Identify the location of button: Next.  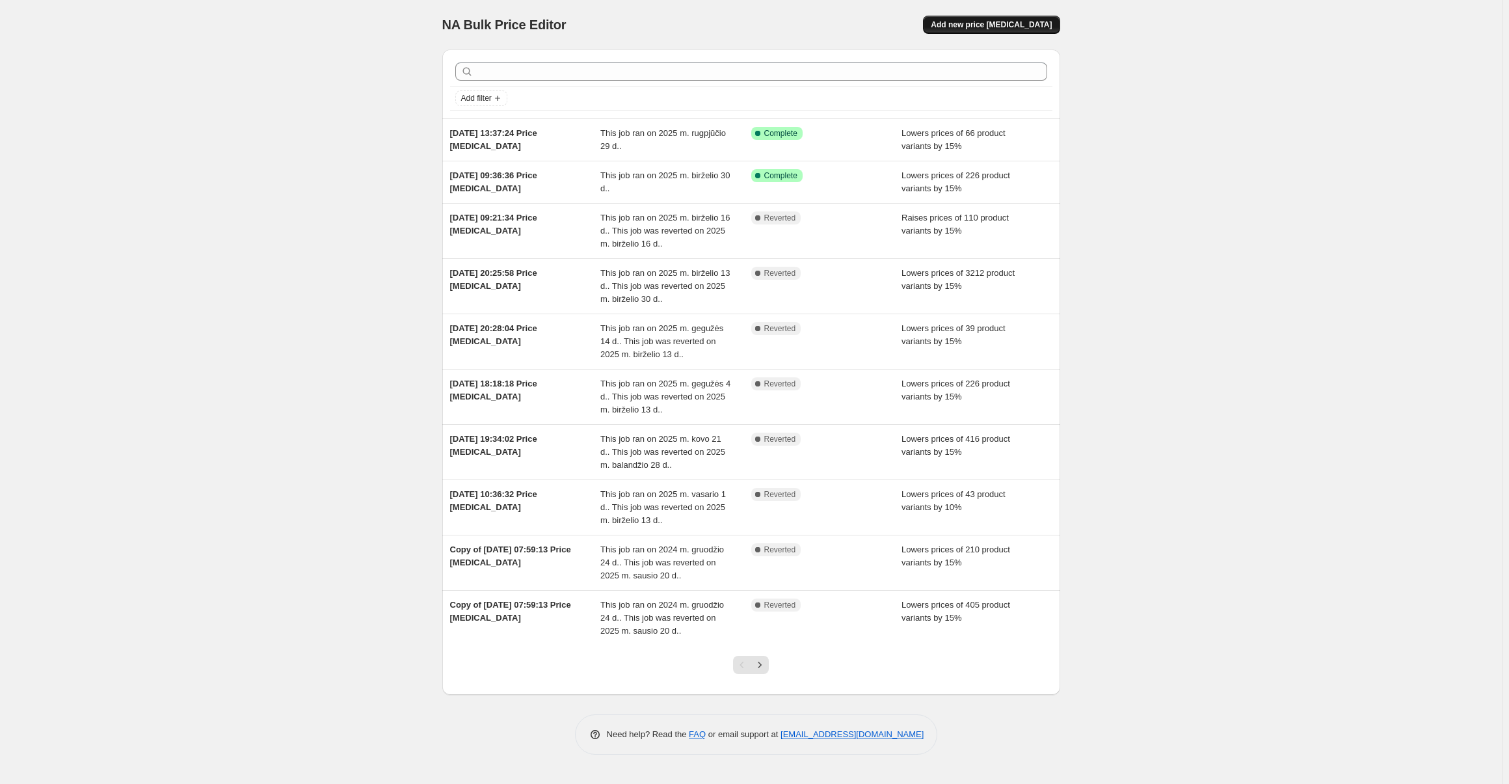
(760, 665).